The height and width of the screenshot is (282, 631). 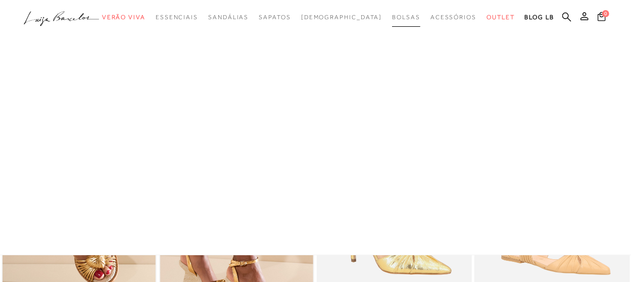 I want to click on button: 0, so click(x=601, y=18).